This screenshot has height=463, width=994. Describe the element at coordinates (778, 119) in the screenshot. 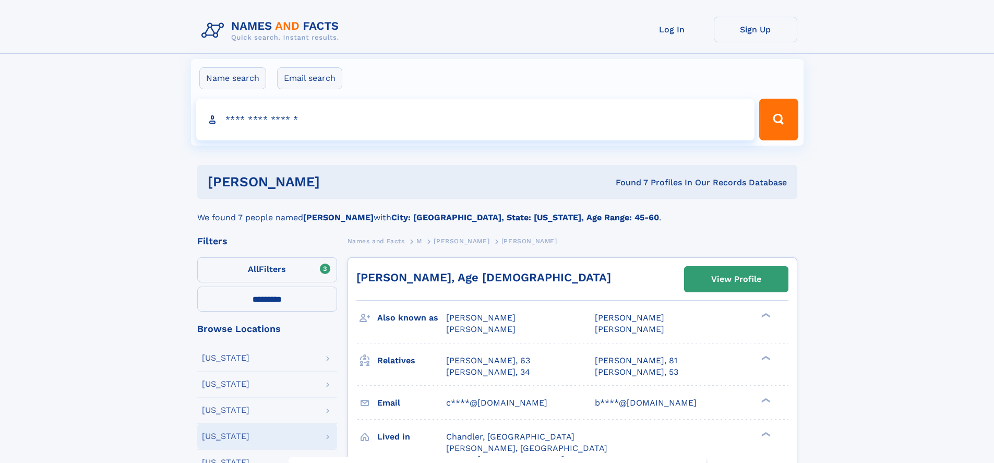

I see `button: Search Button` at that location.